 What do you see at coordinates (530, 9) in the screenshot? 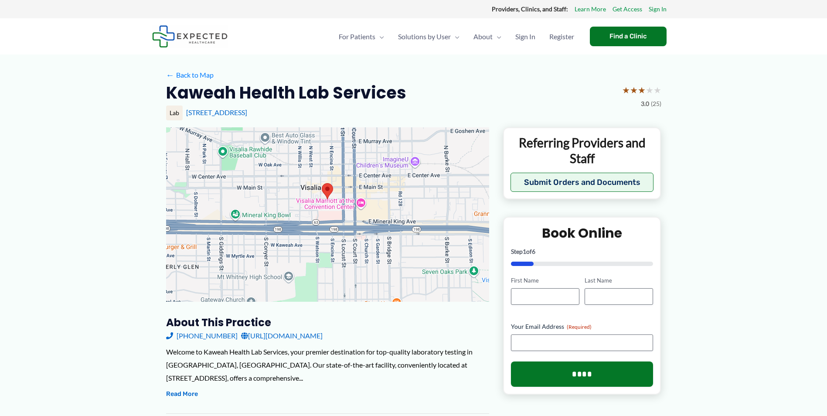
I see `strong: Providers, Clinics, and Staff:` at bounding box center [530, 9].